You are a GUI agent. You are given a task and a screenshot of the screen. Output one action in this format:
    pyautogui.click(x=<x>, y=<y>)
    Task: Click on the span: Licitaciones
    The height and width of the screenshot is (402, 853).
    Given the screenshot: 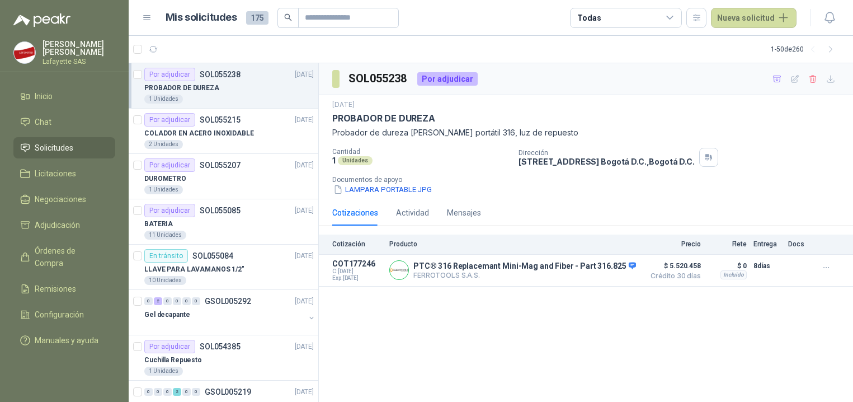 What is the action you would take?
    pyautogui.click(x=55, y=173)
    